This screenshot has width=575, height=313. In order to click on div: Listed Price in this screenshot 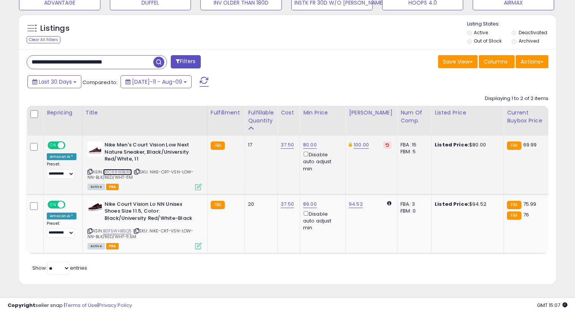, I will do `click(468, 113)`.